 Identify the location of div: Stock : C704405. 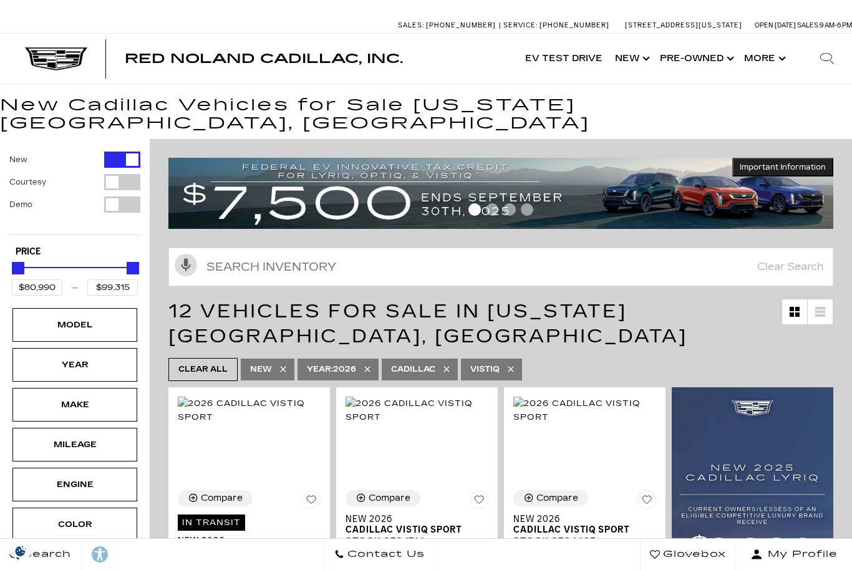
(584, 541).